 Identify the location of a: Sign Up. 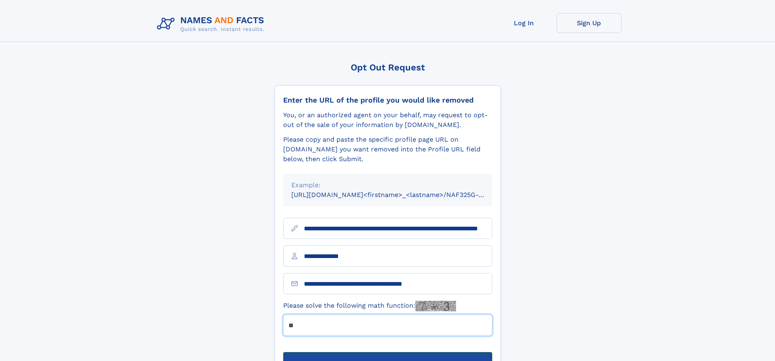
(589, 23).